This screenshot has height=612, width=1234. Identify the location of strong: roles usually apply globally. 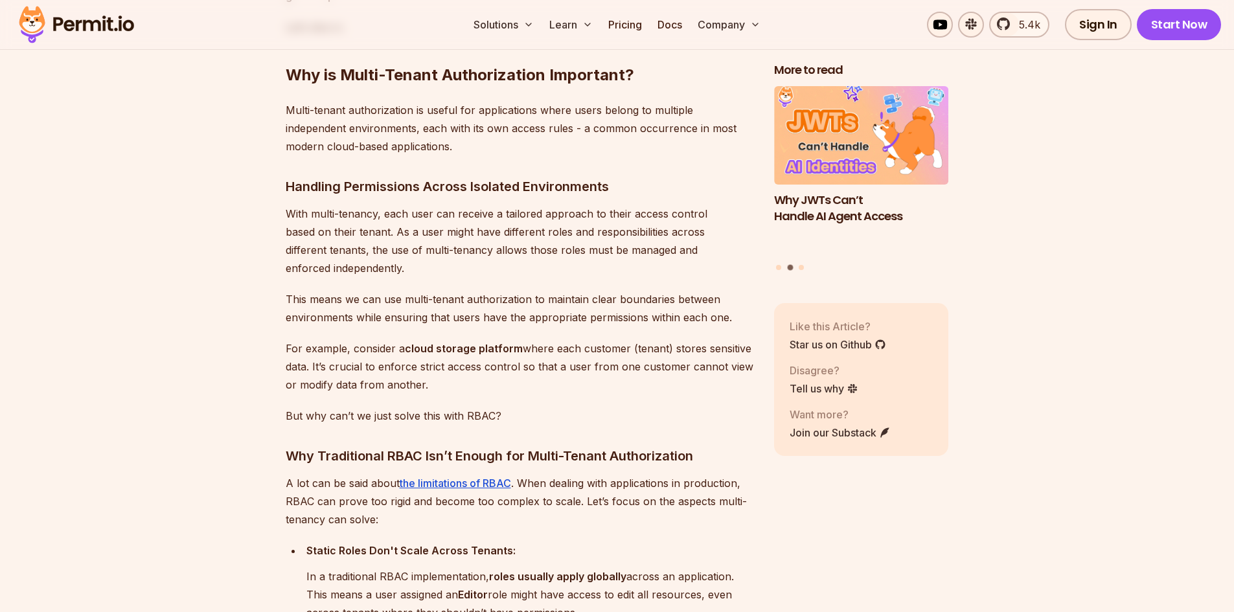
(558, 577).